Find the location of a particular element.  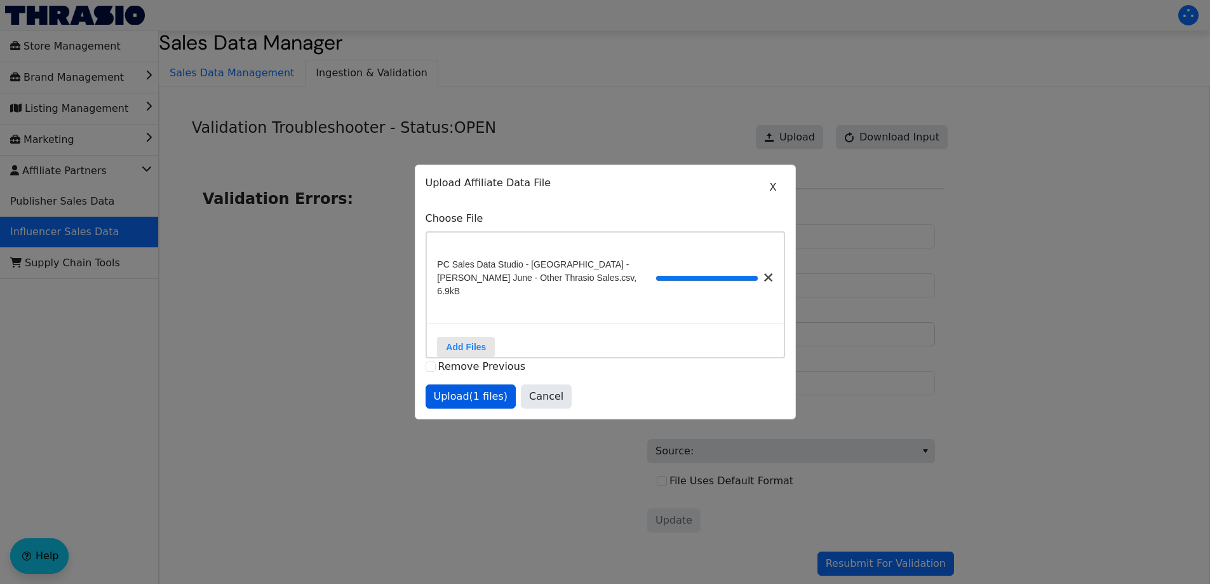

label: Remove Previous is located at coordinates (482, 366).